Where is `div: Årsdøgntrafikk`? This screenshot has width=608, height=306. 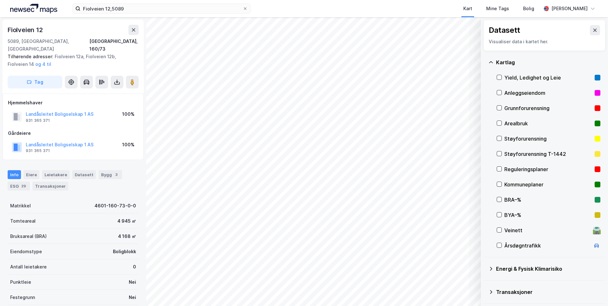
div: Årsdøgntrafikk is located at coordinates (547, 246).